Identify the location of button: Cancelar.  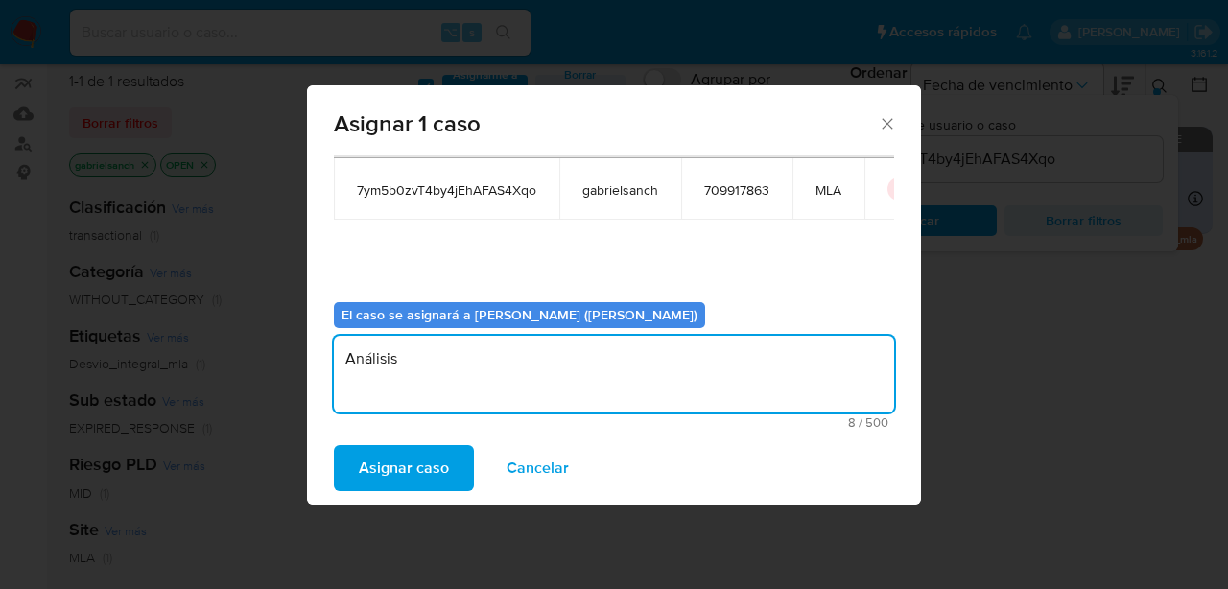
(537, 468).